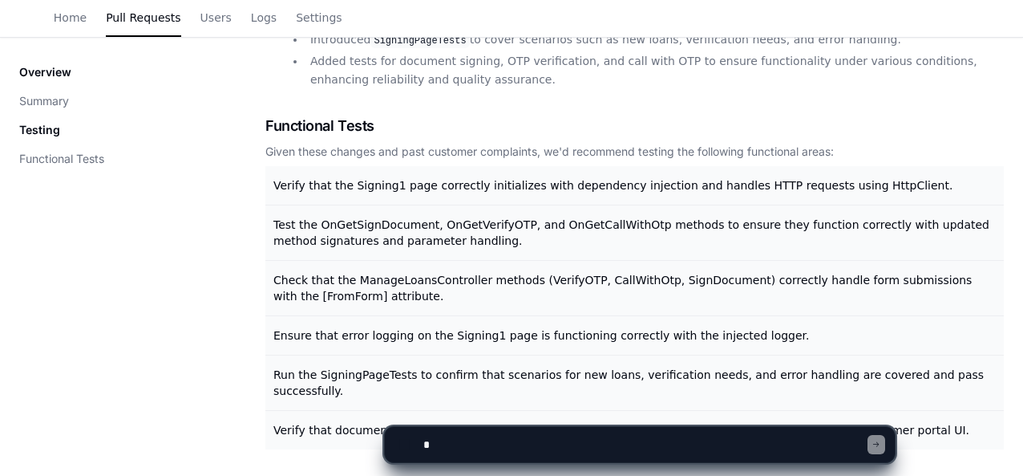 This screenshot has width=1023, height=476. What do you see at coordinates (634, 152) in the screenshot?
I see `div: Given these changes and past customer complaints, we'd recommend testing the following functional...` at bounding box center [634, 152].